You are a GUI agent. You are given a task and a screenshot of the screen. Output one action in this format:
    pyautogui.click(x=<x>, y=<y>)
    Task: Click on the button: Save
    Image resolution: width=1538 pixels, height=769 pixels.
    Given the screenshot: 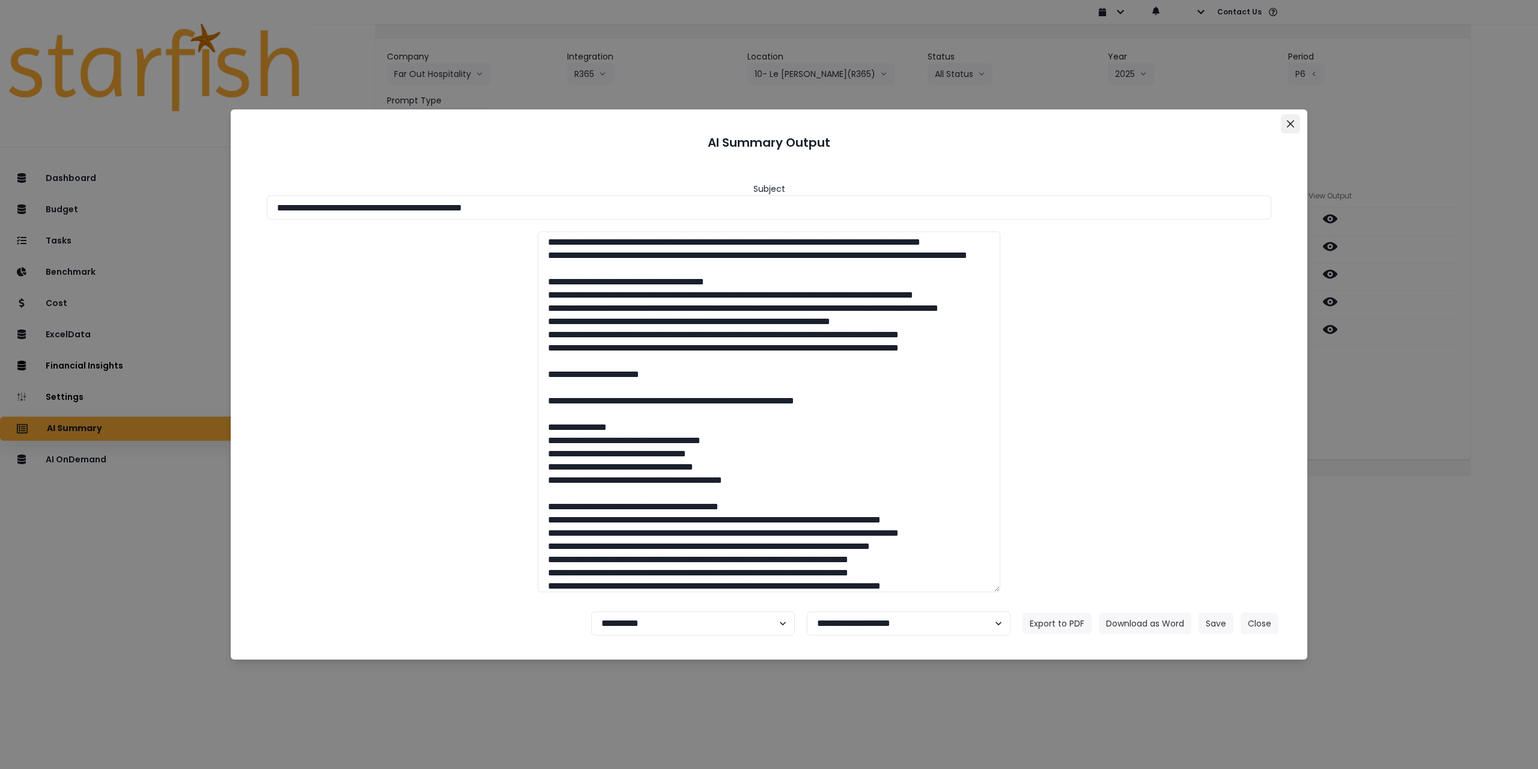 What is the action you would take?
    pyautogui.click(x=1216, y=623)
    